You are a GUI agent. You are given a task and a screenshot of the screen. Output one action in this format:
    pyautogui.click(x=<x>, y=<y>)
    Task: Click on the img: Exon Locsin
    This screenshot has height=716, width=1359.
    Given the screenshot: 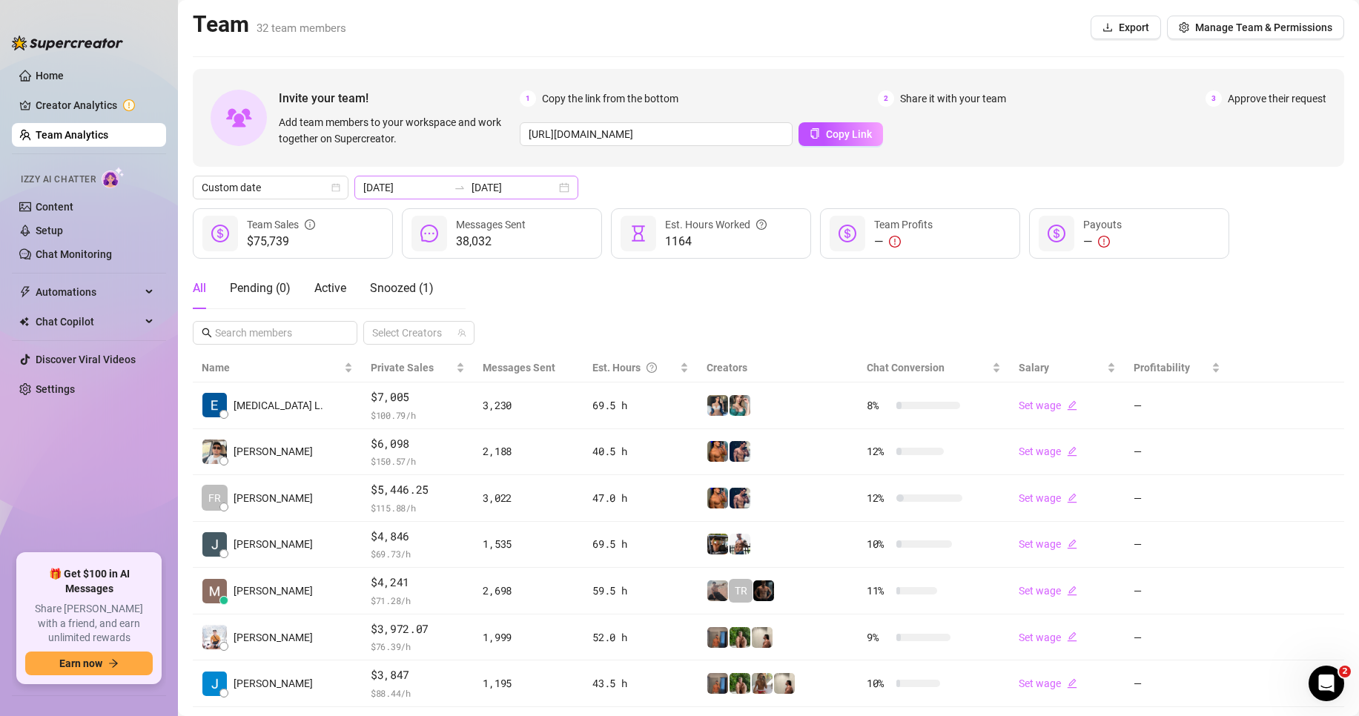 What is the action you would take?
    pyautogui.click(x=214, y=405)
    